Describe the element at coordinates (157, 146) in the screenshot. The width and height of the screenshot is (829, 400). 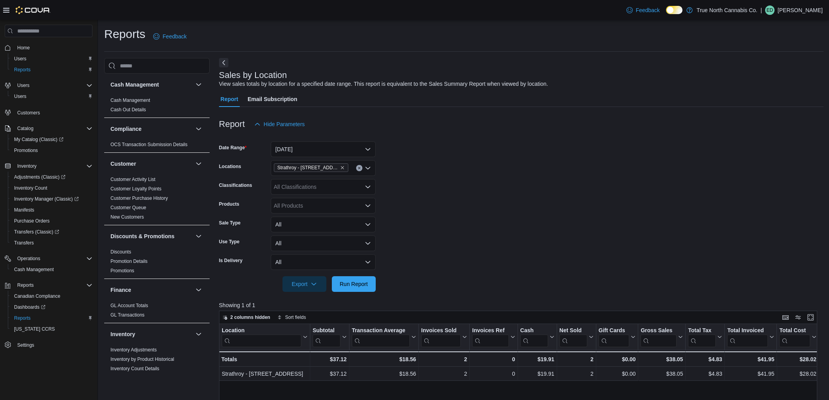
I see `div: Compliance` at that location.